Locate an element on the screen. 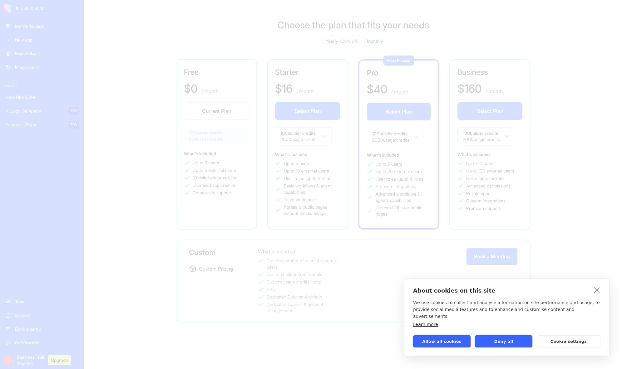  button: Cookie settings is located at coordinates (568, 341).